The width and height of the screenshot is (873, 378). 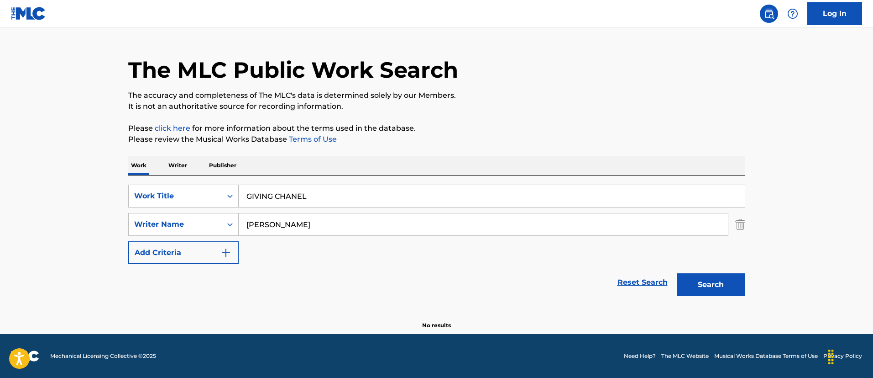 I want to click on a: Public Search, so click(x=769, y=14).